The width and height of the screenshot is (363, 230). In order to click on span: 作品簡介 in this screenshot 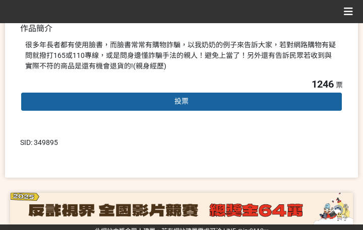, I will do `click(36, 28)`.